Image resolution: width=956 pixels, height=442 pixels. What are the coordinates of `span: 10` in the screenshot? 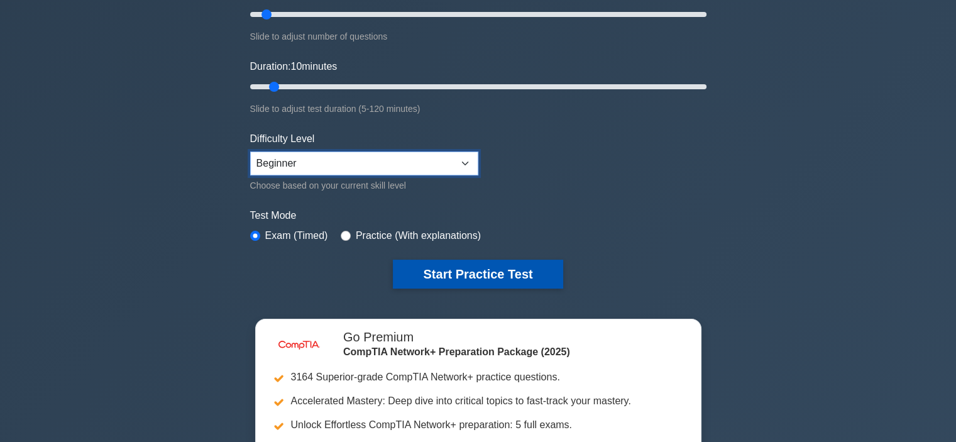 It's located at (296, 66).